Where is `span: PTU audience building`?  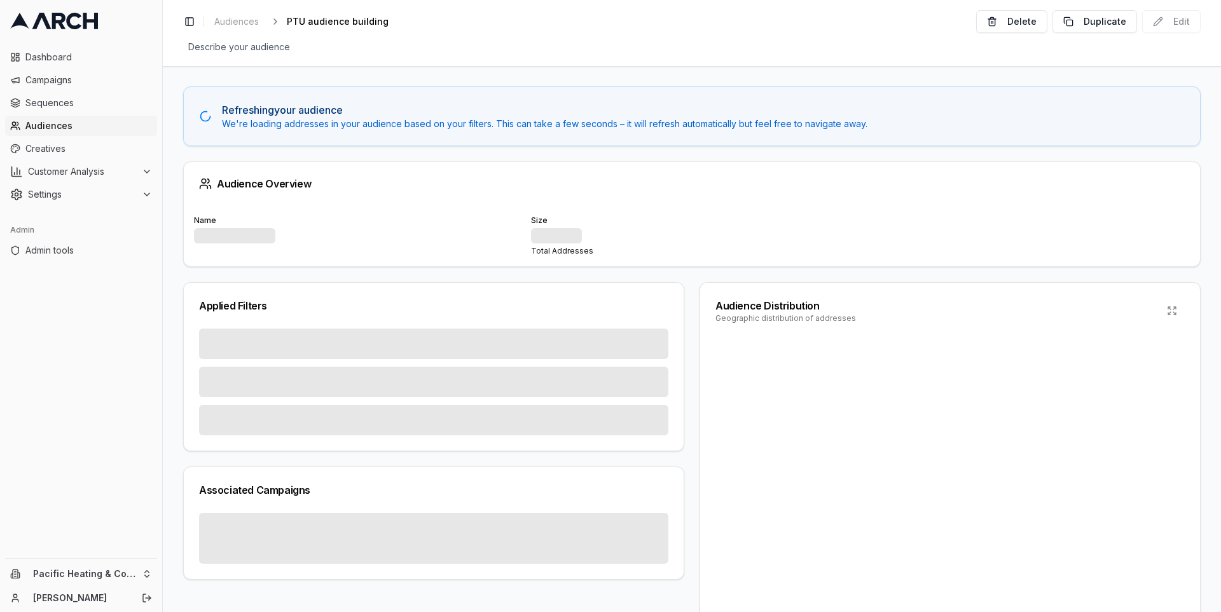
span: PTU audience building is located at coordinates (338, 22).